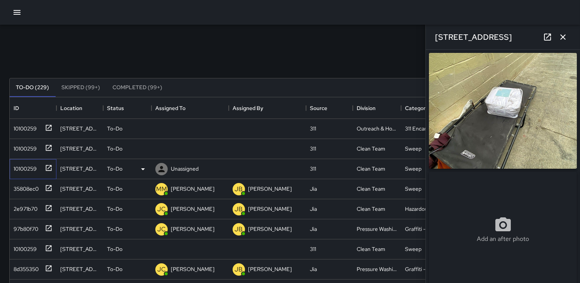  I want to click on p: Unassigned, so click(185, 169).